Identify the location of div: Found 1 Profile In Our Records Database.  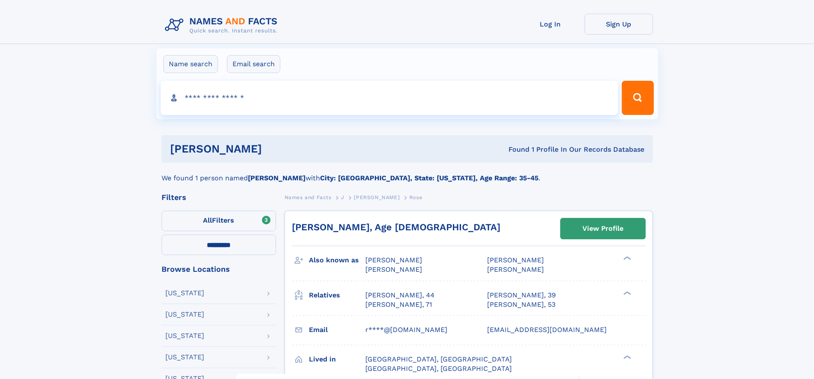
(514, 149).